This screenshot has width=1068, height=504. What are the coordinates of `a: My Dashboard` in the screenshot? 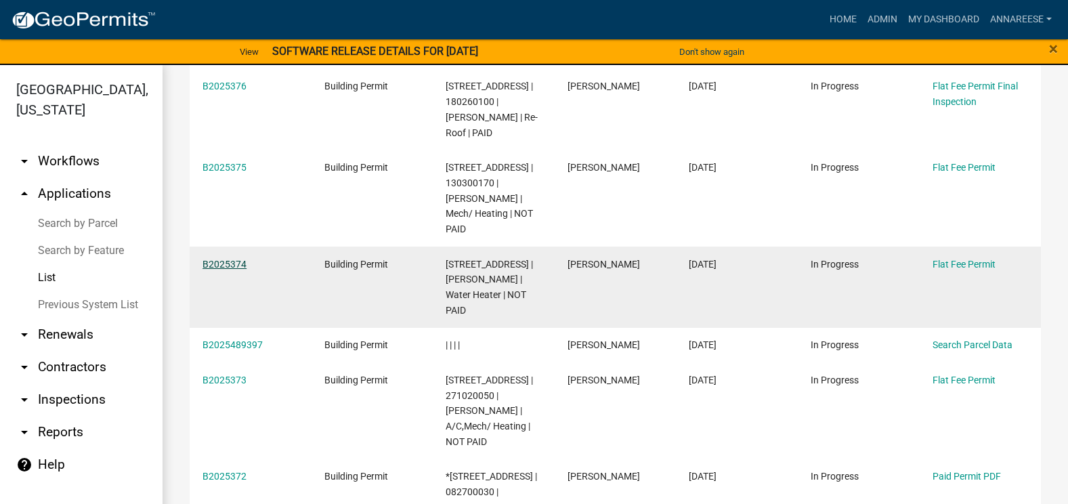 It's located at (943, 20).